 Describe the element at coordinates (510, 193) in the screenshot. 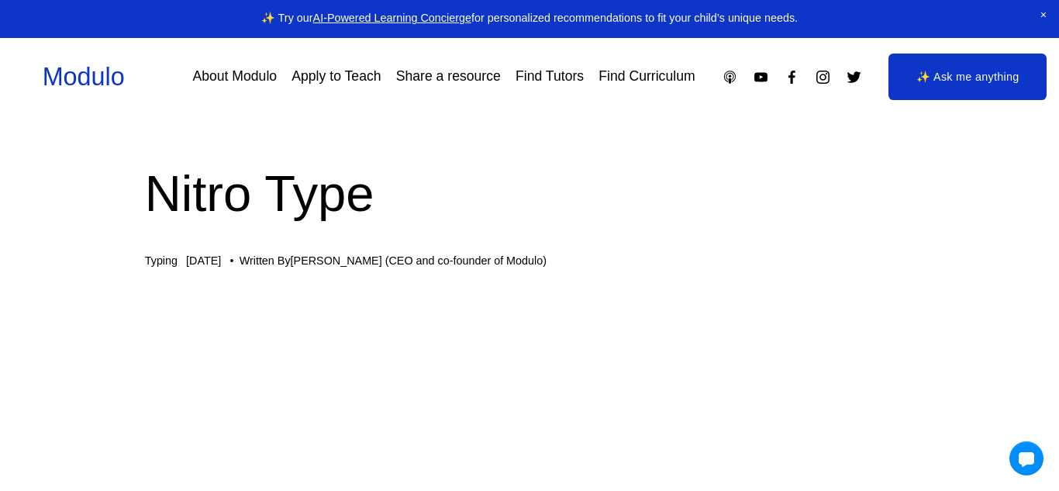

I see `h1: Nitro Type` at that location.